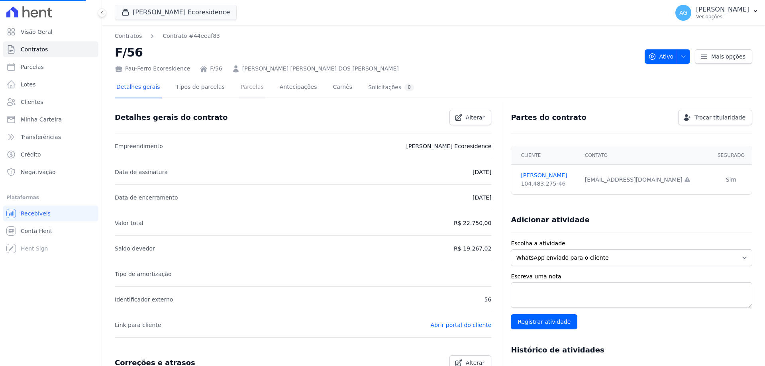 The image size is (765, 366). What do you see at coordinates (51, 120) in the screenshot?
I see `a: Minha Carteira` at bounding box center [51, 120].